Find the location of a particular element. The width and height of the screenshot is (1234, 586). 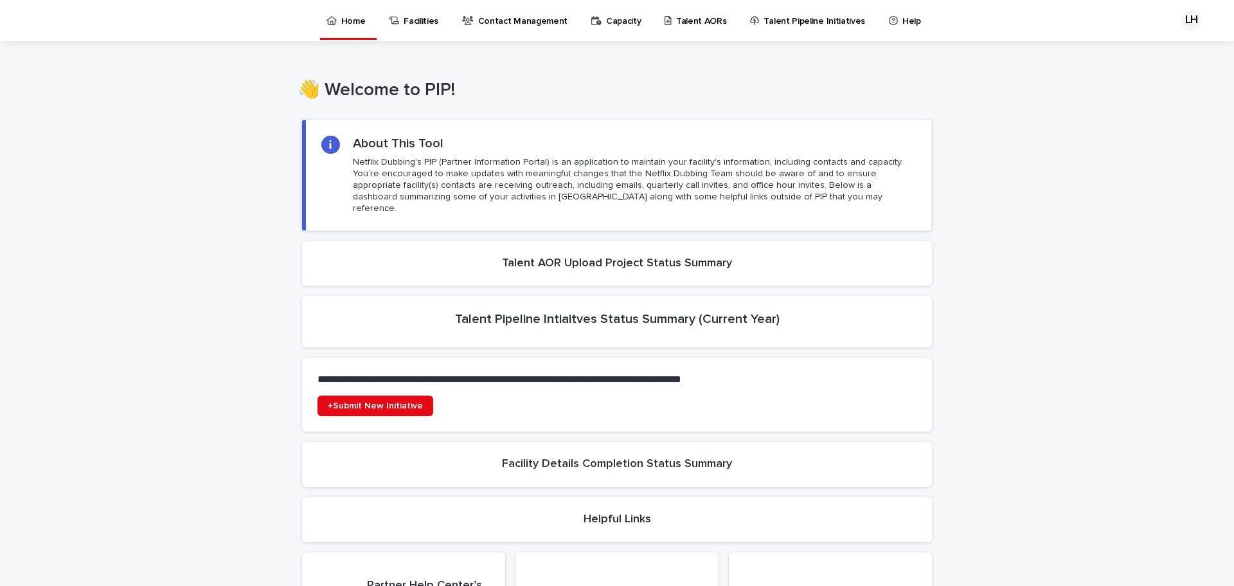

h2: Talent Pipeline Intiaitves Status Summary (Current Year) is located at coordinates (617, 319).